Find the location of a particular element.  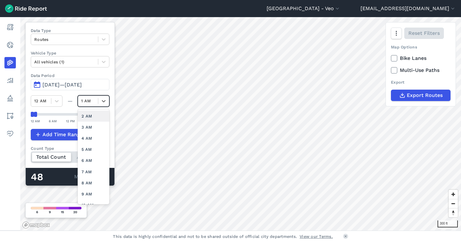

span: Export Routes is located at coordinates (424, 95).